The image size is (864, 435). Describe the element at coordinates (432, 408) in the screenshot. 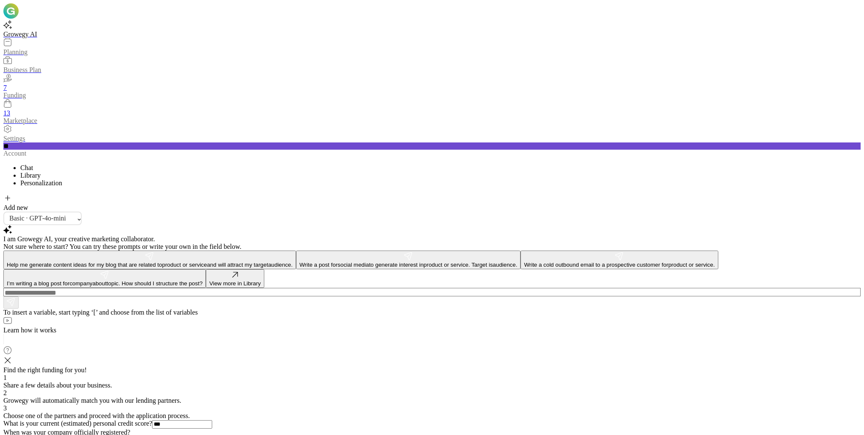

I see `div: 3` at that location.